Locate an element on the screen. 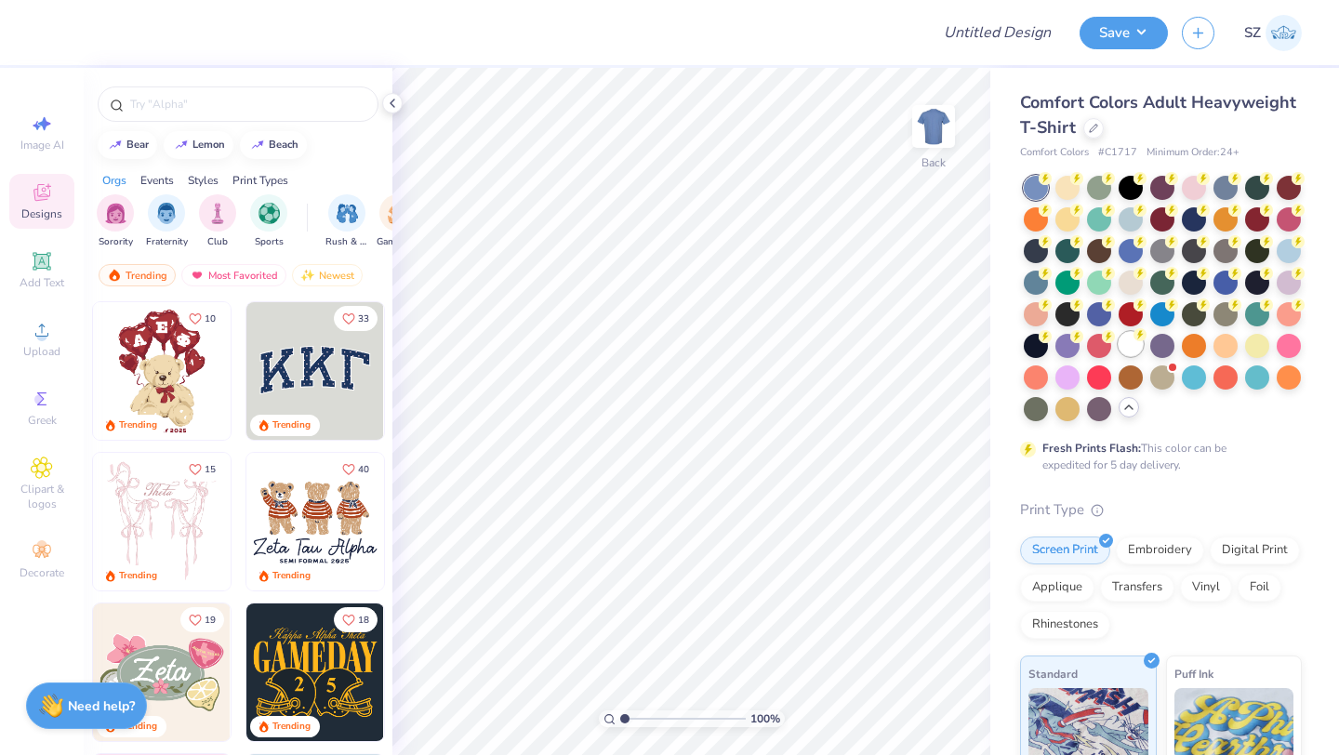 Image resolution: width=1339 pixels, height=755 pixels. img: edfb13fc-0e43-44eb-bea2-bf7fc0dd67f9 is located at coordinates (452, 371).